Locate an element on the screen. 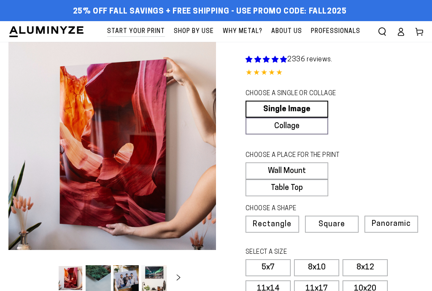 This screenshot has width=432, height=291. span: Start Your Print is located at coordinates (136, 31).